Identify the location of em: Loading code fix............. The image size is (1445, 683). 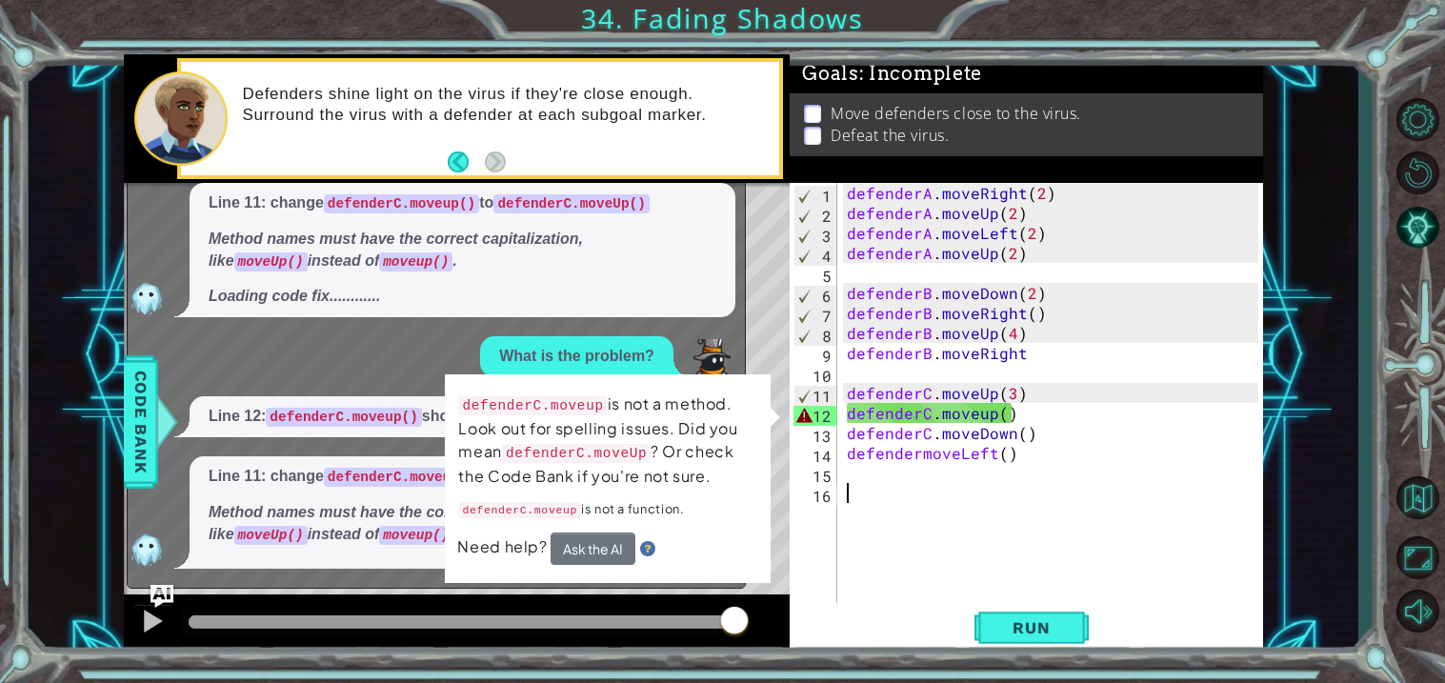
(294, 295).